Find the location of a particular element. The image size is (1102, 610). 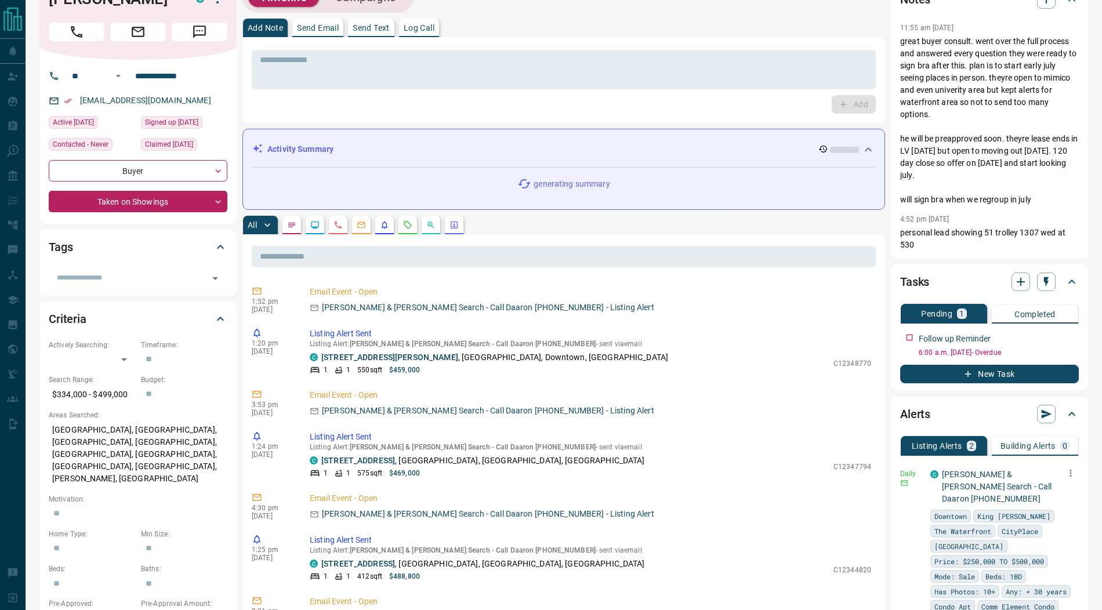

p: $488,800 is located at coordinates (404, 577).